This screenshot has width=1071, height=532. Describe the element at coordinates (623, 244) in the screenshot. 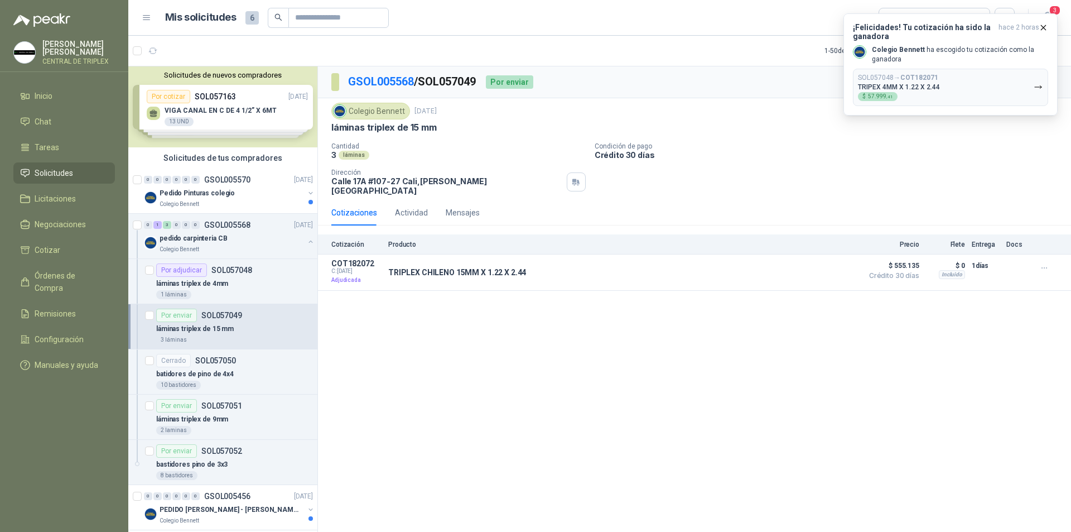

I see `p: Producto` at that location.